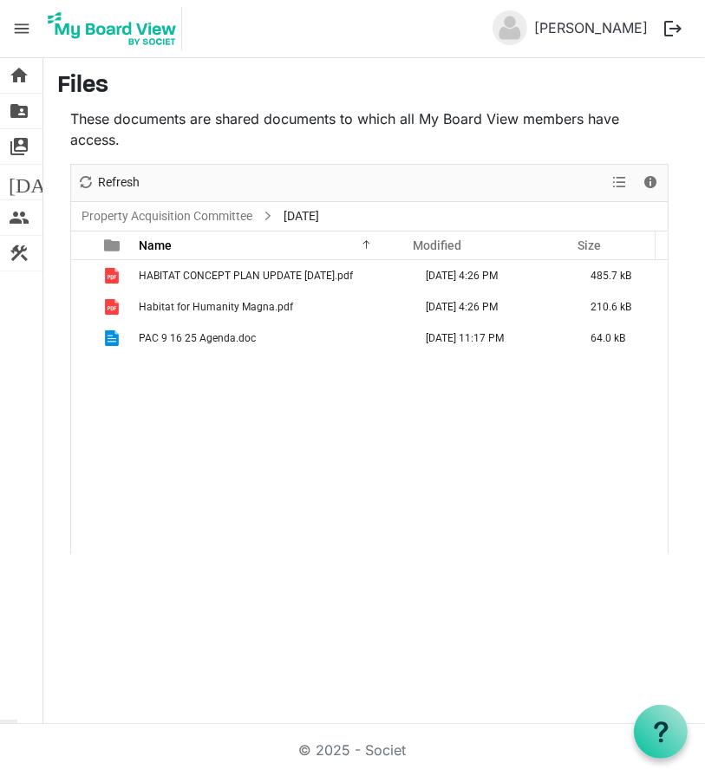 The height and width of the screenshot is (776, 705). What do you see at coordinates (22, 29) in the screenshot?
I see `span: menu` at bounding box center [22, 29].